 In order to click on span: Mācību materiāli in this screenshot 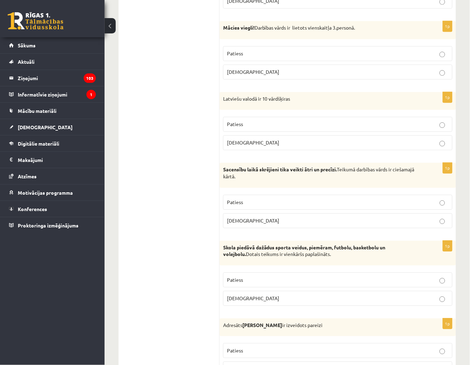, I will do `click(37, 111)`.